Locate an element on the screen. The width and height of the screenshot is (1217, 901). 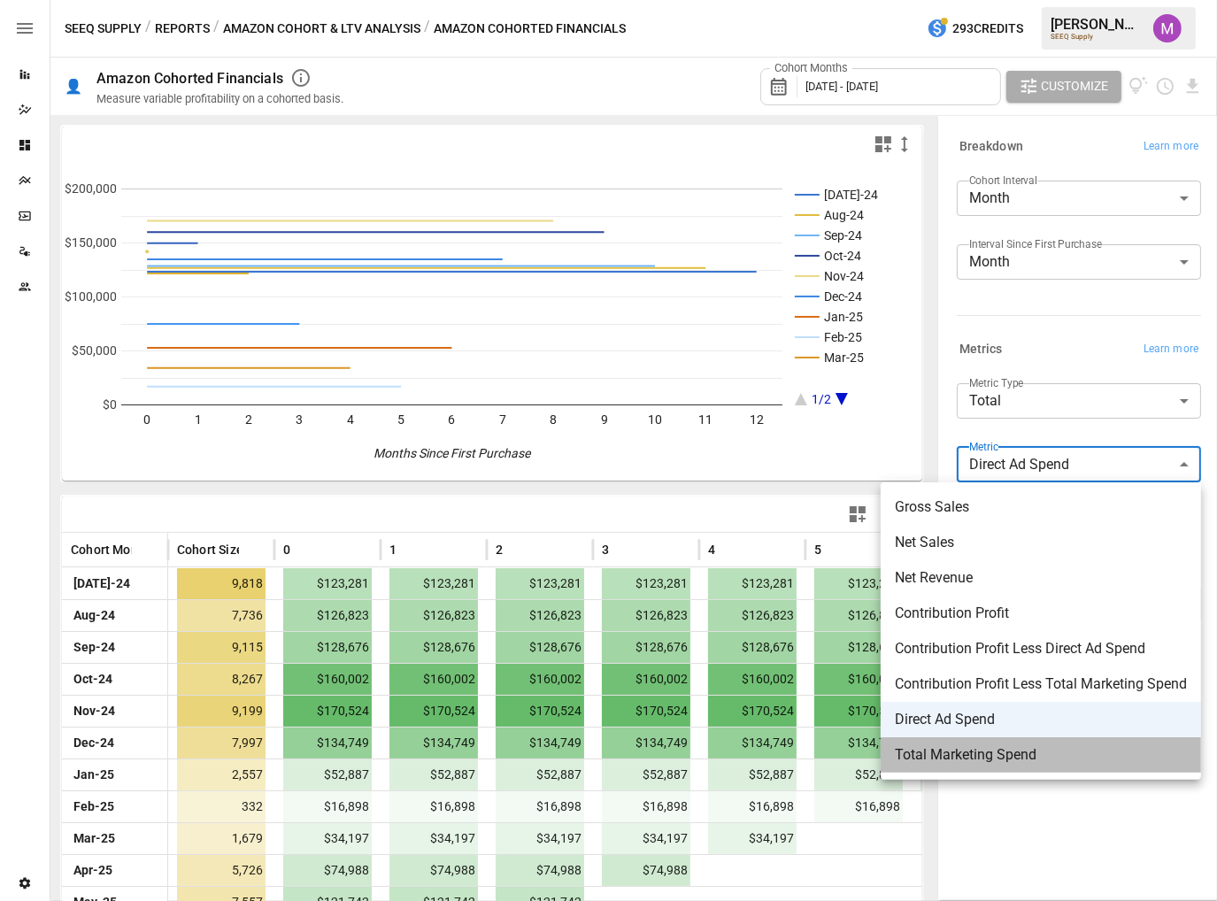
span: Contribution Profit Less Total Marketing Spend is located at coordinates (1041, 684).